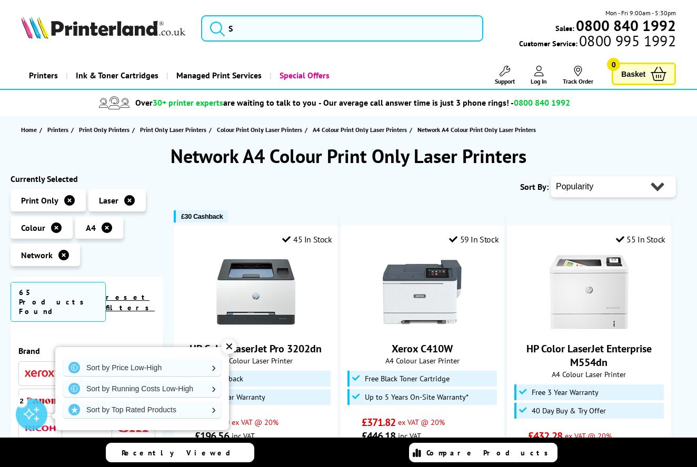 The width and height of the screenshot is (697, 467). Describe the element at coordinates (259, 129) in the screenshot. I see `span: Colour Print Only Laser Printers` at that location.